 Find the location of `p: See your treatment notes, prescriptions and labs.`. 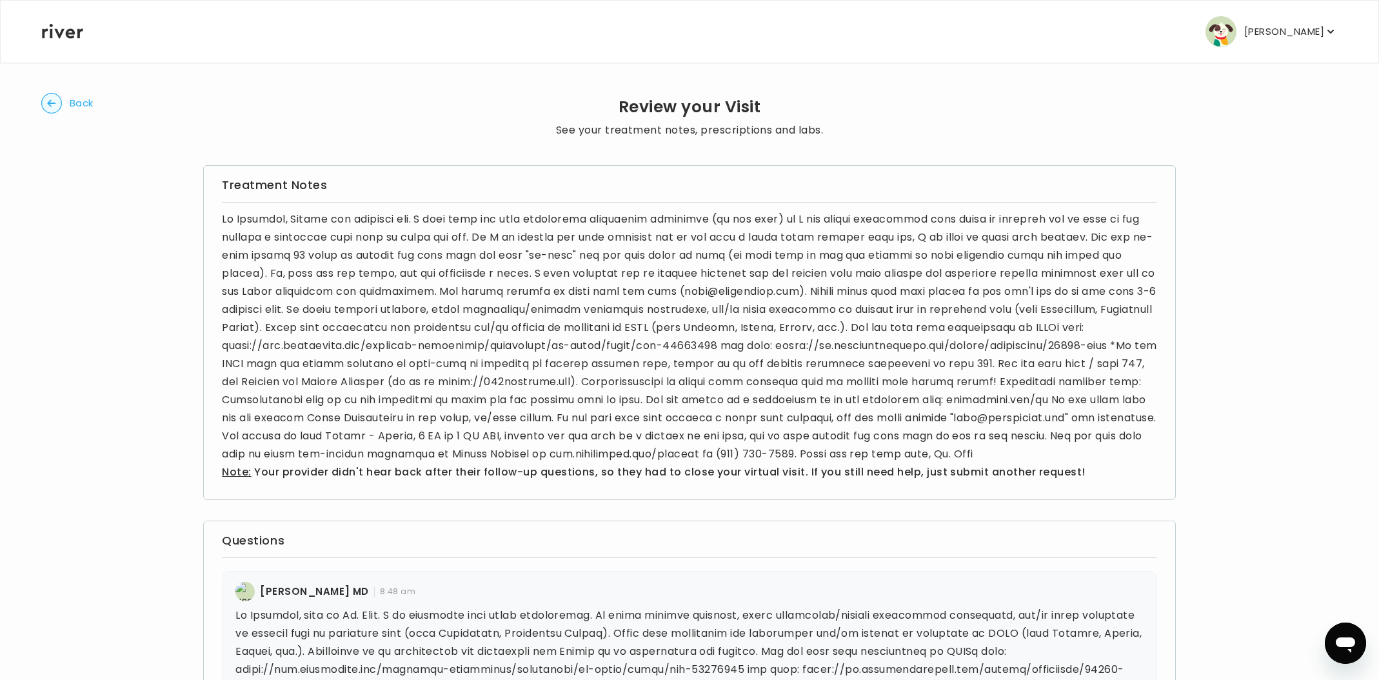

p: See your treatment notes, prescriptions and labs. is located at coordinates (689, 130).